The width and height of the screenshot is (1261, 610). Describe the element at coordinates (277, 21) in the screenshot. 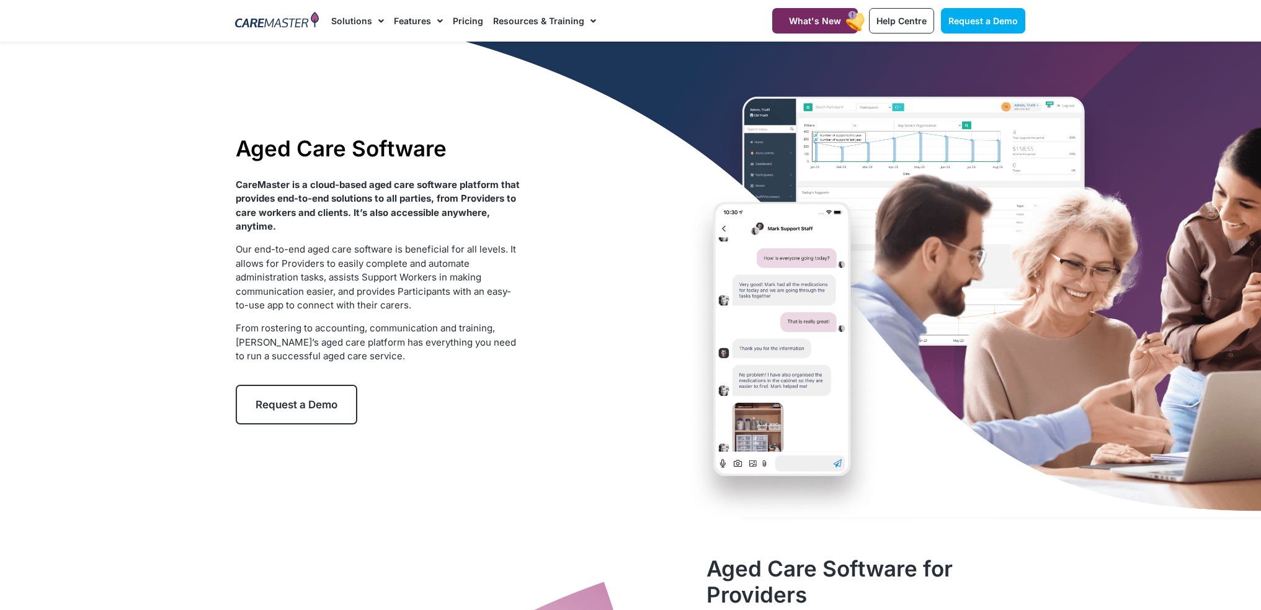

I see `img: CareMaster Logo` at that location.